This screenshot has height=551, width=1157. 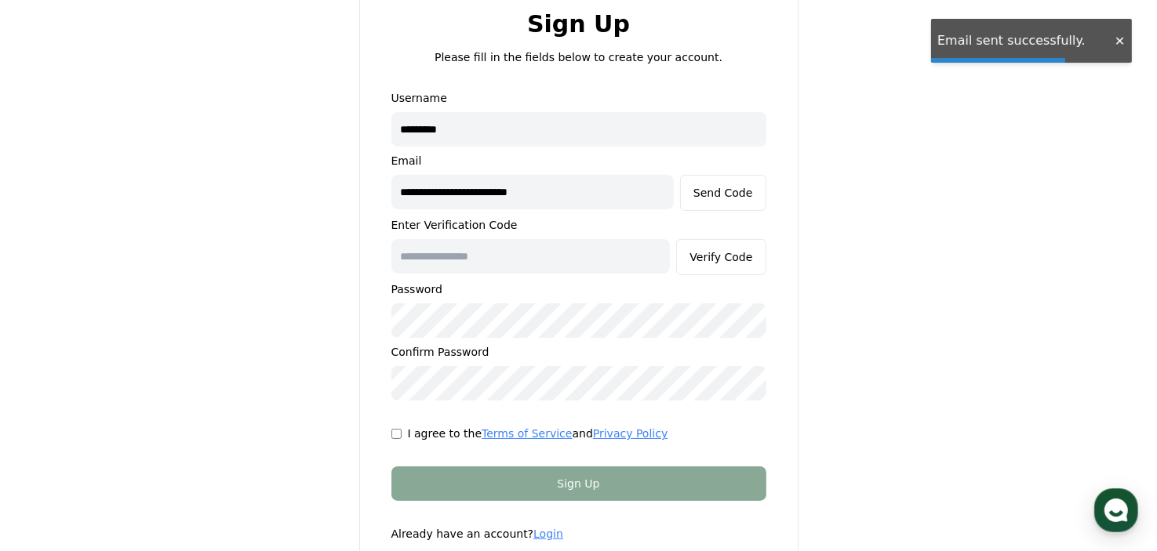 What do you see at coordinates (54, 441) in the screenshot?
I see `a: Home` at bounding box center [54, 441].